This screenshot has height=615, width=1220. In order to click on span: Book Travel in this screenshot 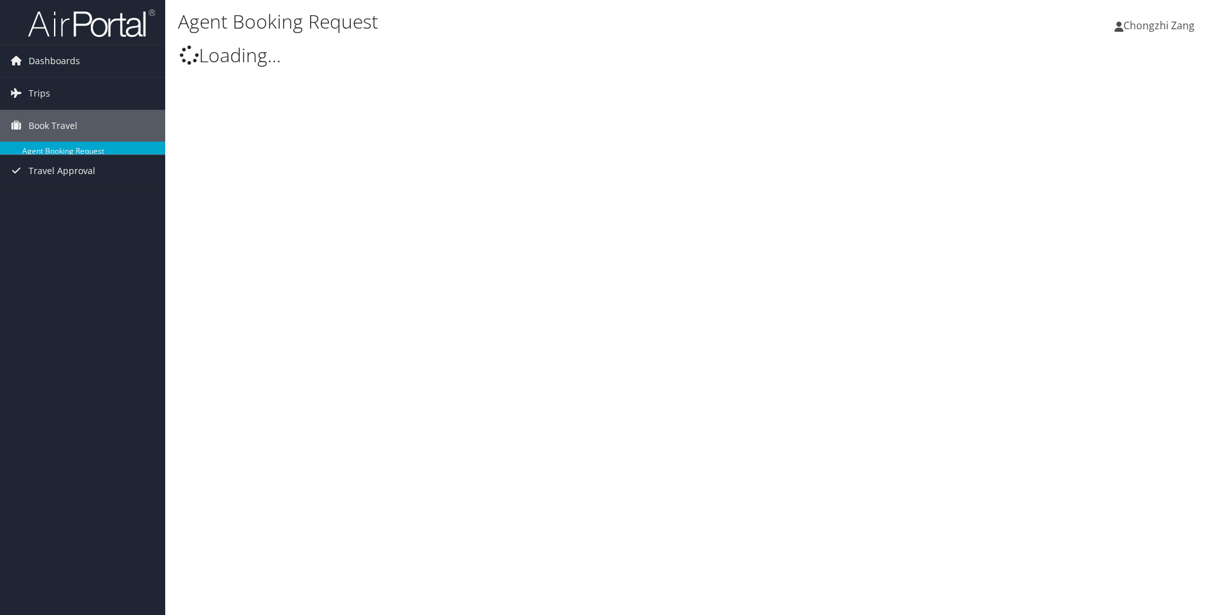, I will do `click(53, 126)`.